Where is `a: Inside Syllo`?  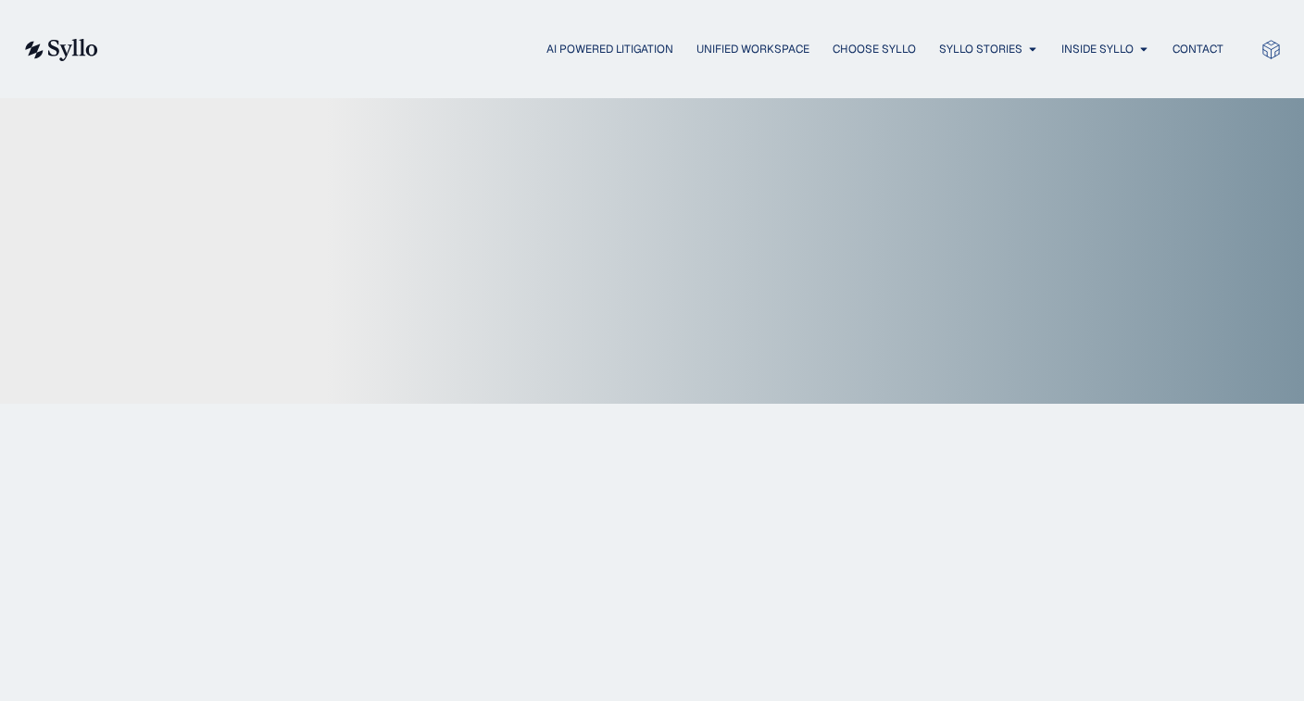
a: Inside Syllo is located at coordinates (1097, 49).